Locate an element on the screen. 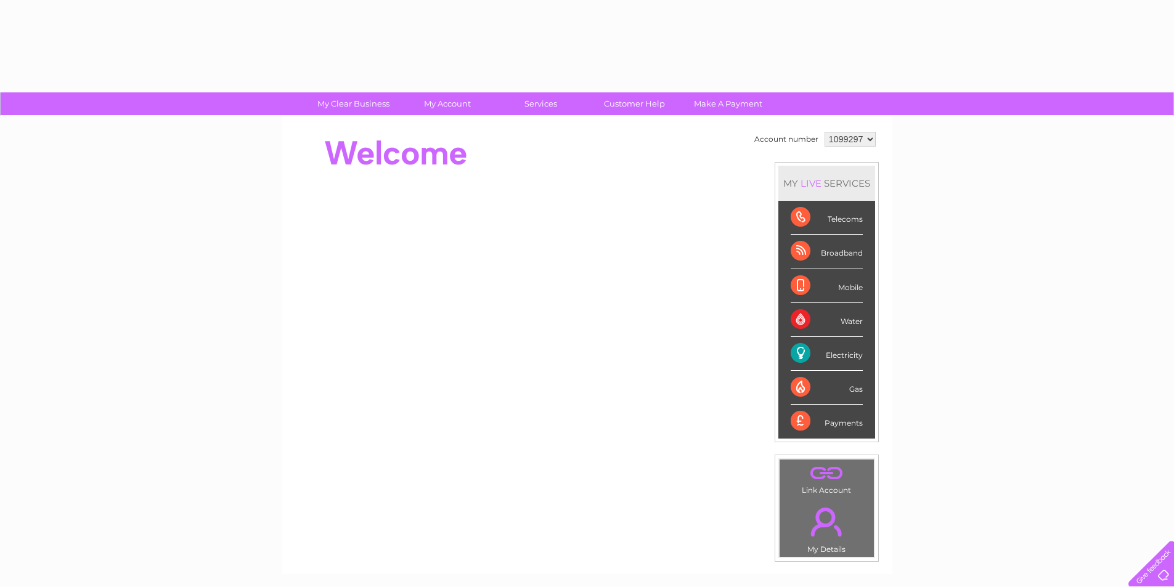  div: Payments is located at coordinates (826, 421).